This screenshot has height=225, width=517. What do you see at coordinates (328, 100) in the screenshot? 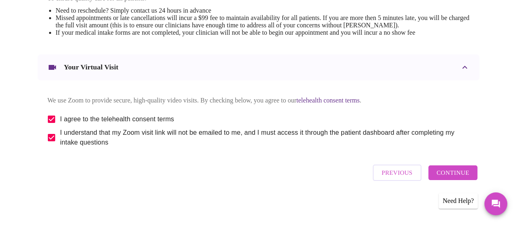
I see `a: telehealth consent terms` at bounding box center [328, 100].